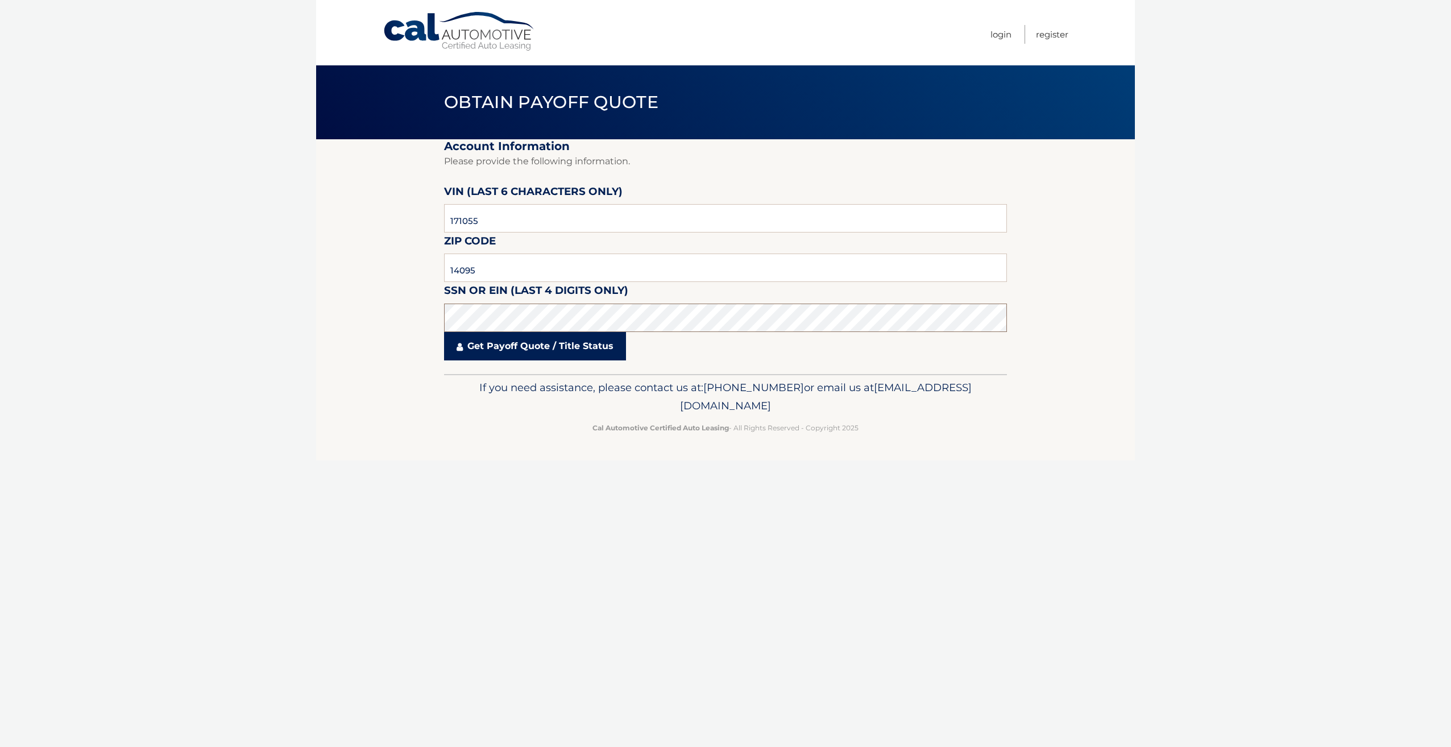 The image size is (1451, 747). Describe the element at coordinates (1001, 34) in the screenshot. I see `a: Login` at that location.